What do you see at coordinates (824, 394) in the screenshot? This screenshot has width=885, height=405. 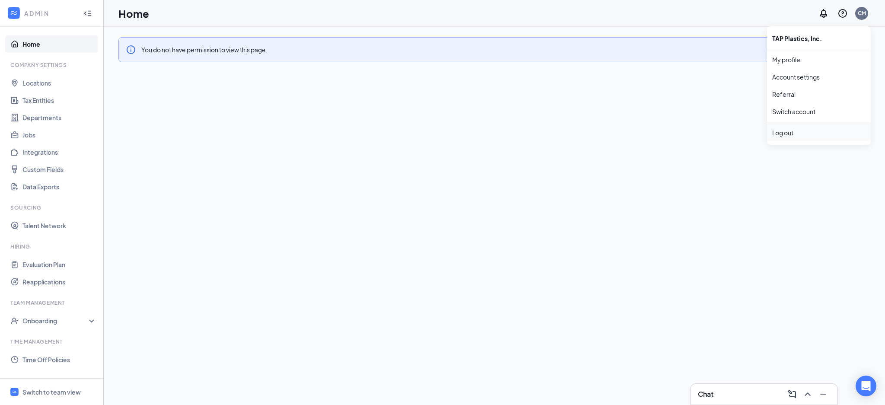 I see `button: Minimize` at bounding box center [824, 394].